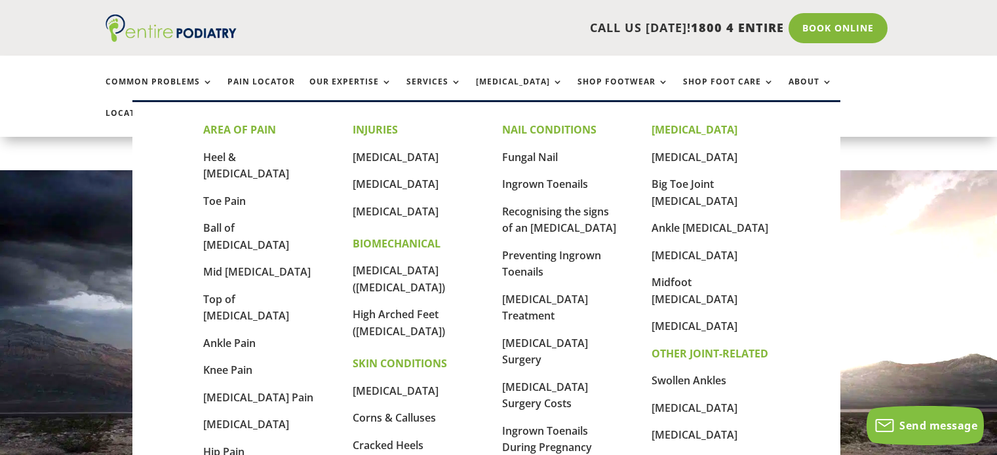 Image resolution: width=997 pixels, height=455 pixels. Describe the element at coordinates (229, 343) in the screenshot. I see `a: Ankle Pain` at that location.